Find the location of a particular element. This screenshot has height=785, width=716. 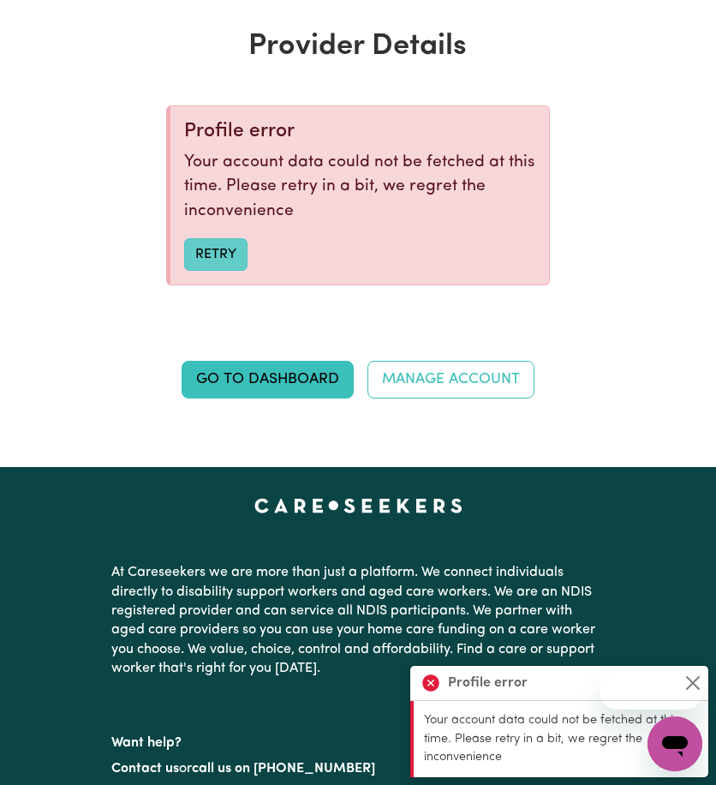

a: Go to Dashboard is located at coordinates (267, 380).